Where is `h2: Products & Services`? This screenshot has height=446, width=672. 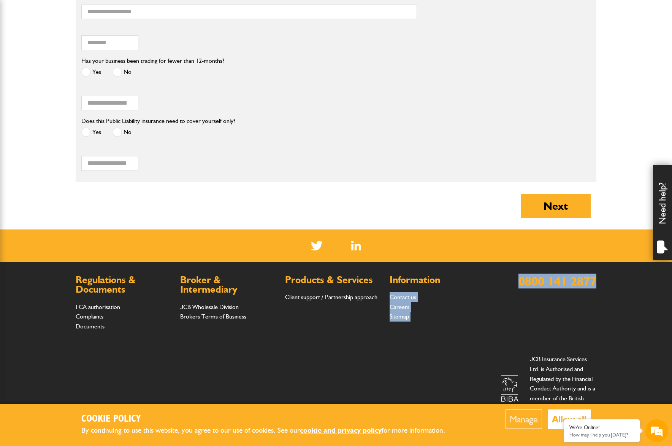
h2: Products & Services is located at coordinates (334, 280).